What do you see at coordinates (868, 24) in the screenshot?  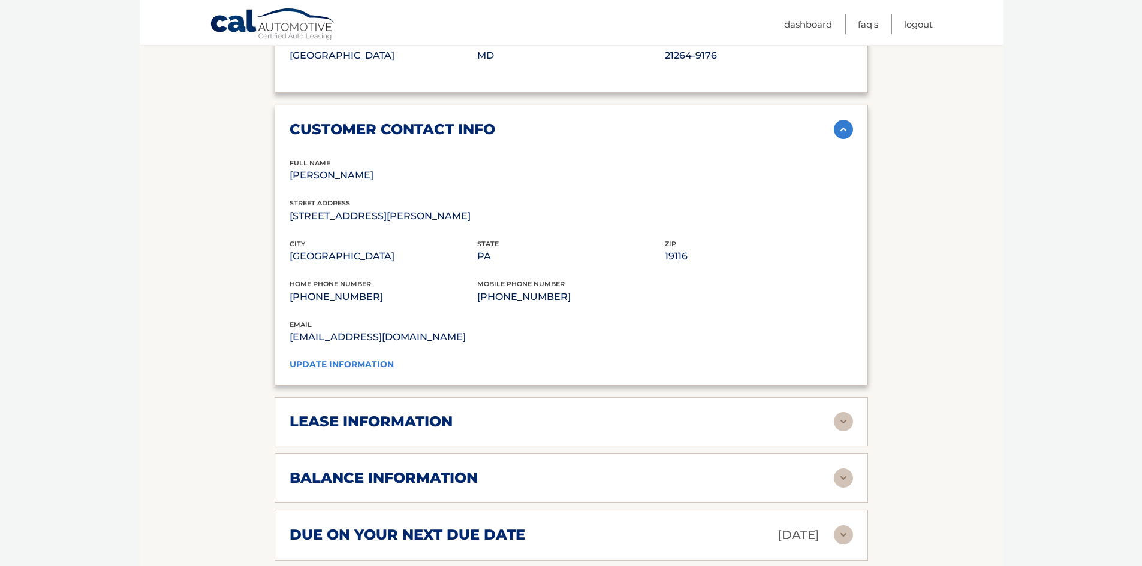 I see `a: FAQ's` at bounding box center [868, 24].